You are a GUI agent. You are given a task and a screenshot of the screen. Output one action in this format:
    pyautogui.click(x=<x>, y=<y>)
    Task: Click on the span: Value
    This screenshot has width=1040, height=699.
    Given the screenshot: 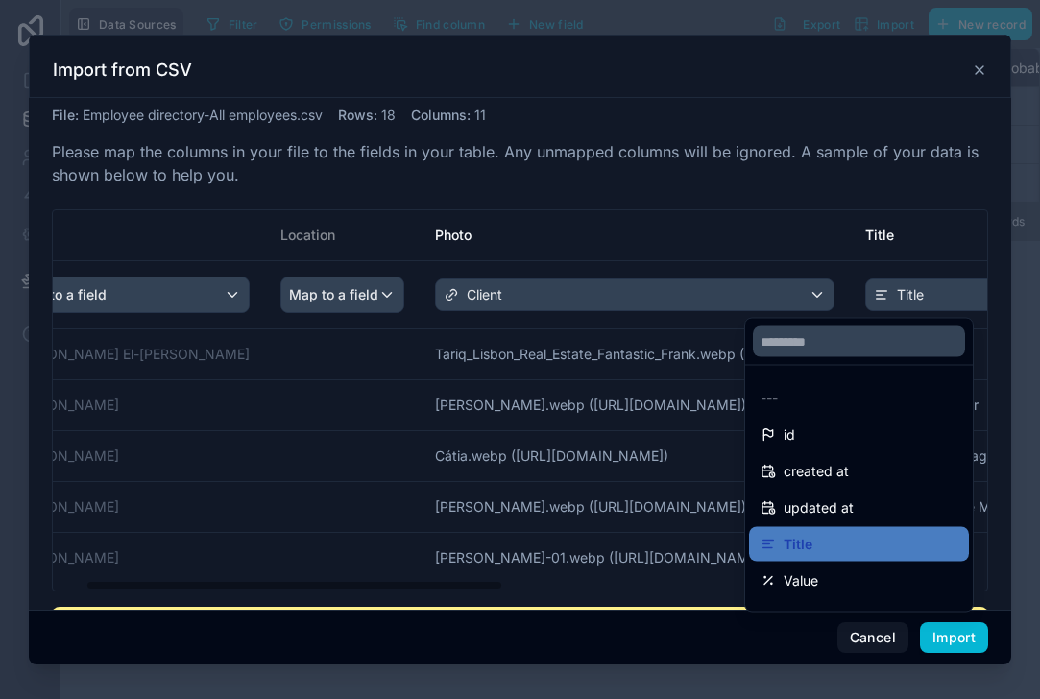 What is the action you would take?
    pyautogui.click(x=801, y=581)
    